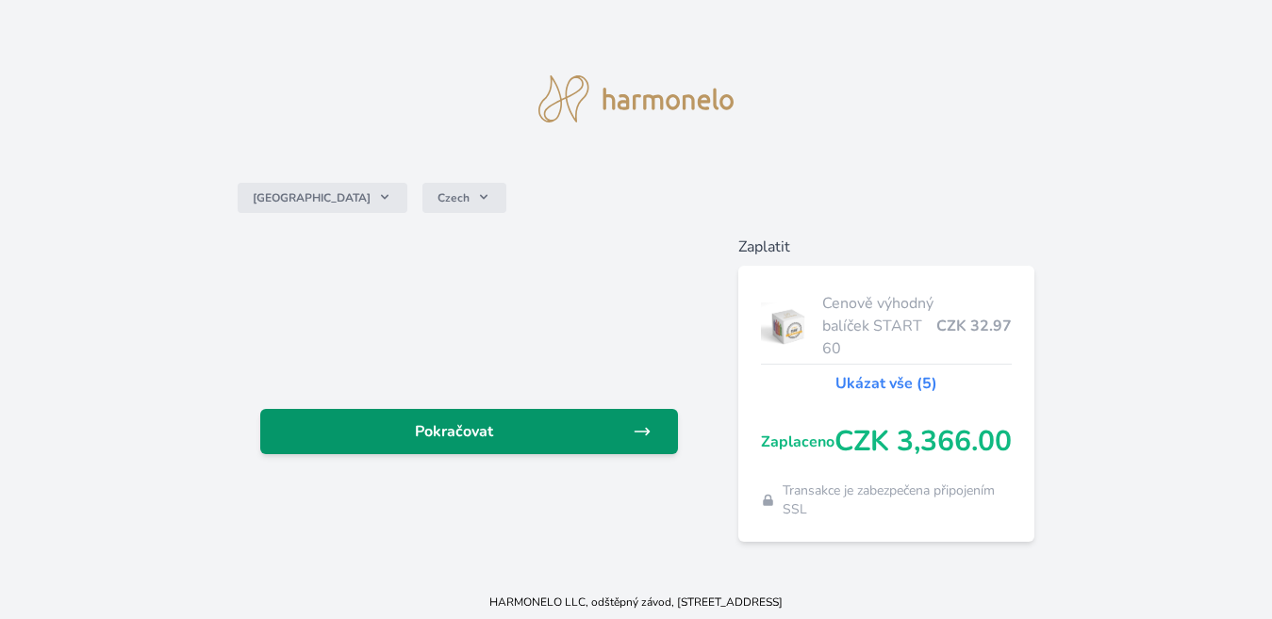 The width and height of the screenshot is (1272, 619). Describe the element at coordinates (469, 432) in the screenshot. I see `a: Pokračovat` at that location.